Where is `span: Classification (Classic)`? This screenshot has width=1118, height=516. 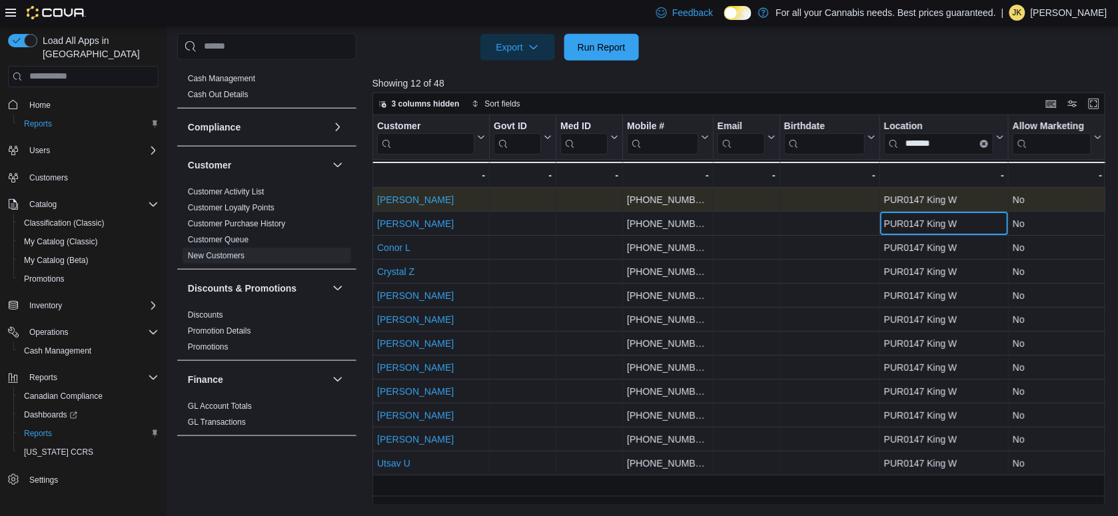
span: Classification (Classic) is located at coordinates (89, 223).